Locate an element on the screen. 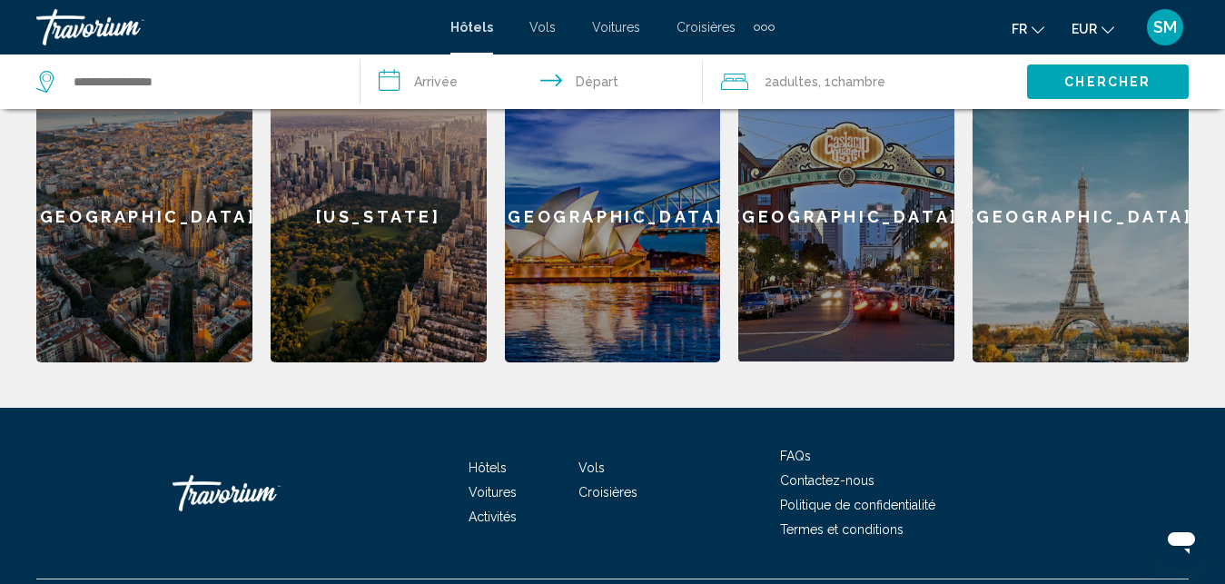 This screenshot has height=584, width=1225. button: Check in and out dates is located at coordinates (531, 82).